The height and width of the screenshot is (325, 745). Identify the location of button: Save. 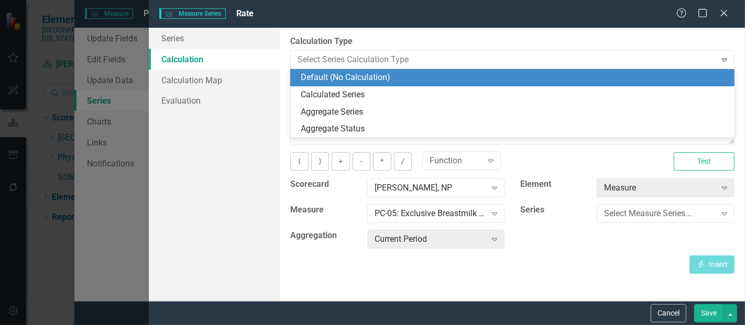
(709, 313).